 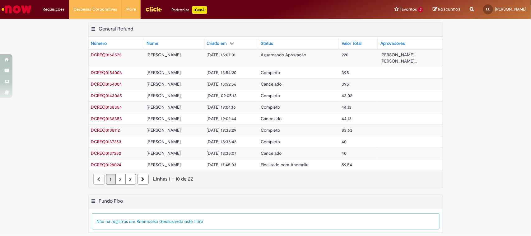 What do you see at coordinates (16, 9) in the screenshot?
I see `img: ServiceNow` at bounding box center [16, 9].